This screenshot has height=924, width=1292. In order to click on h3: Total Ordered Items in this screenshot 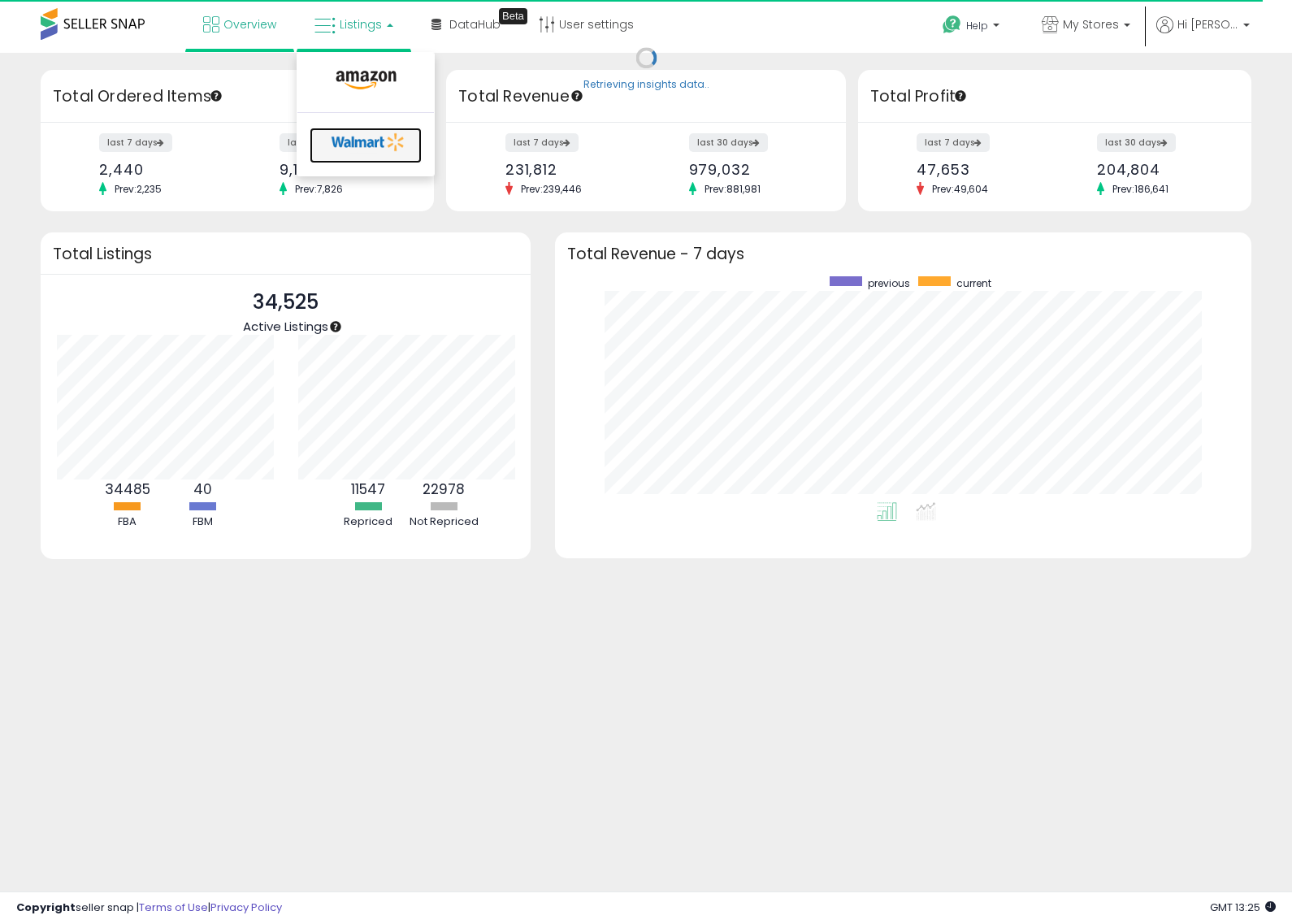, I will do `click(238, 96)`.